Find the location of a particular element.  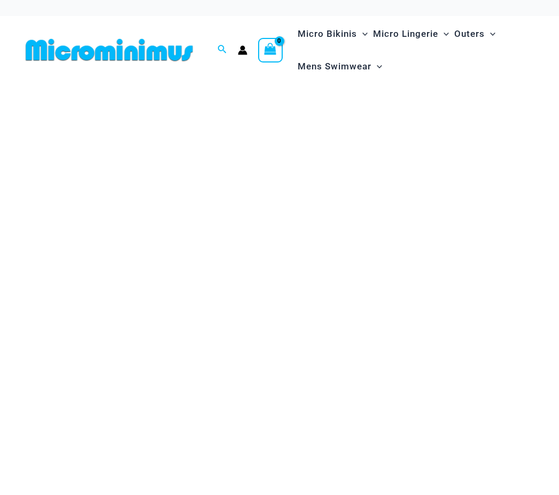

a: Mens SwimwearMenu ToggleMenu Toggle is located at coordinates (340, 66).